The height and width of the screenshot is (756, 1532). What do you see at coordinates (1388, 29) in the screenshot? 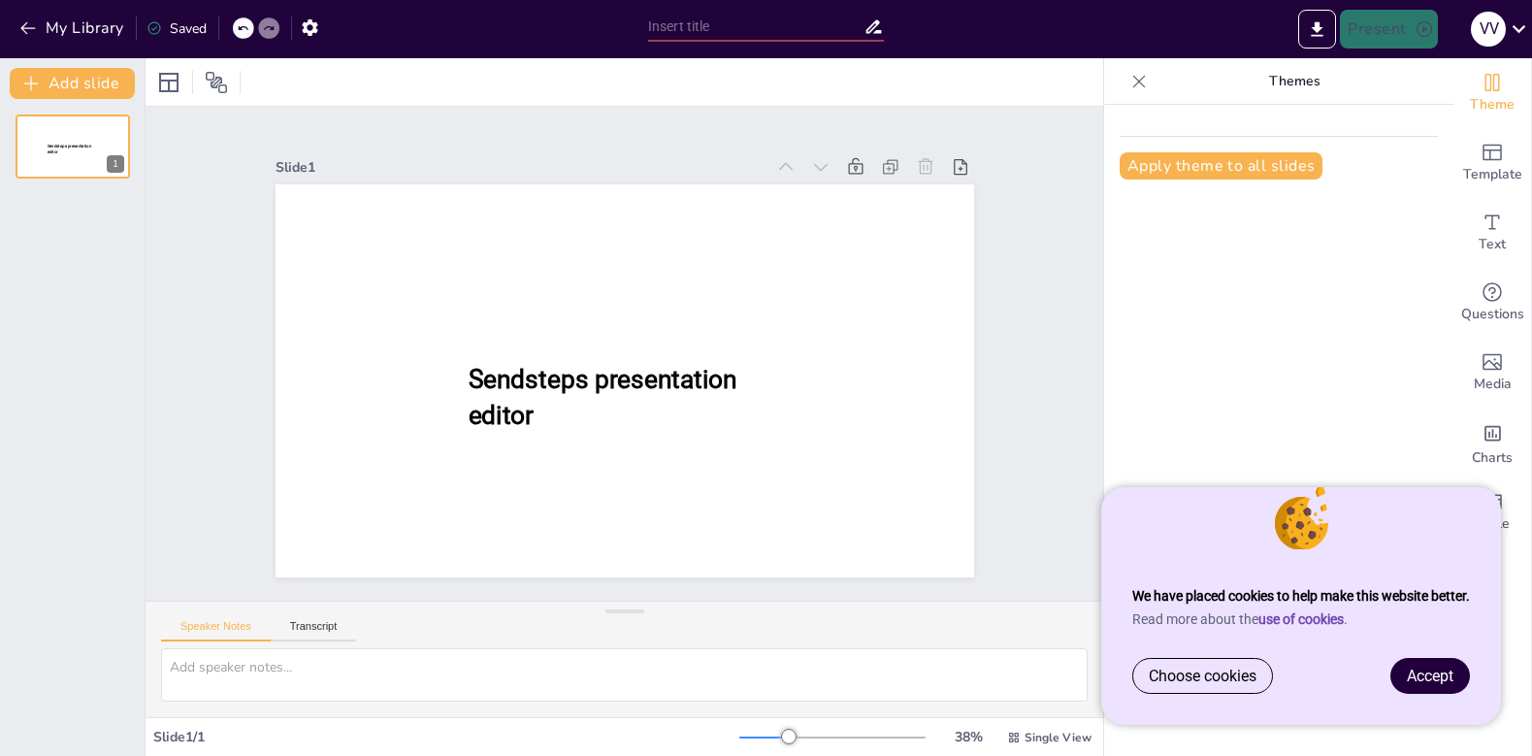
I see `button: Present` at bounding box center [1388, 29].